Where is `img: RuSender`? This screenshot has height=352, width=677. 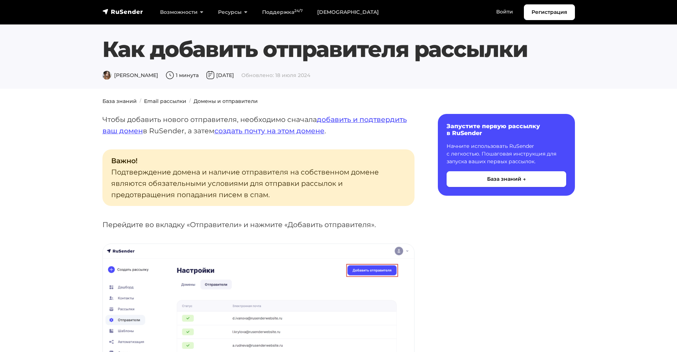
img: RuSender is located at coordinates (123, 12).